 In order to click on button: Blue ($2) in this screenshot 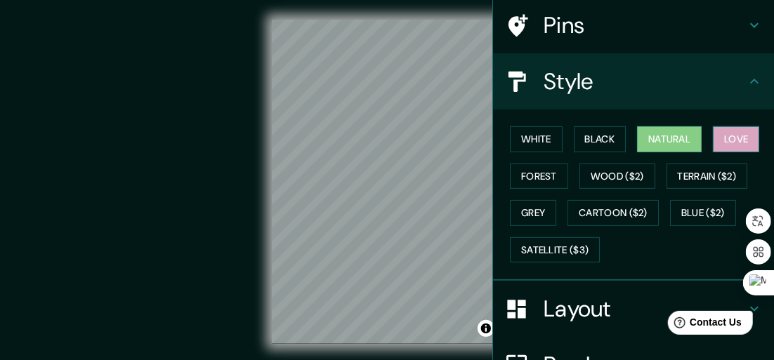, I will do `click(703, 213)`.